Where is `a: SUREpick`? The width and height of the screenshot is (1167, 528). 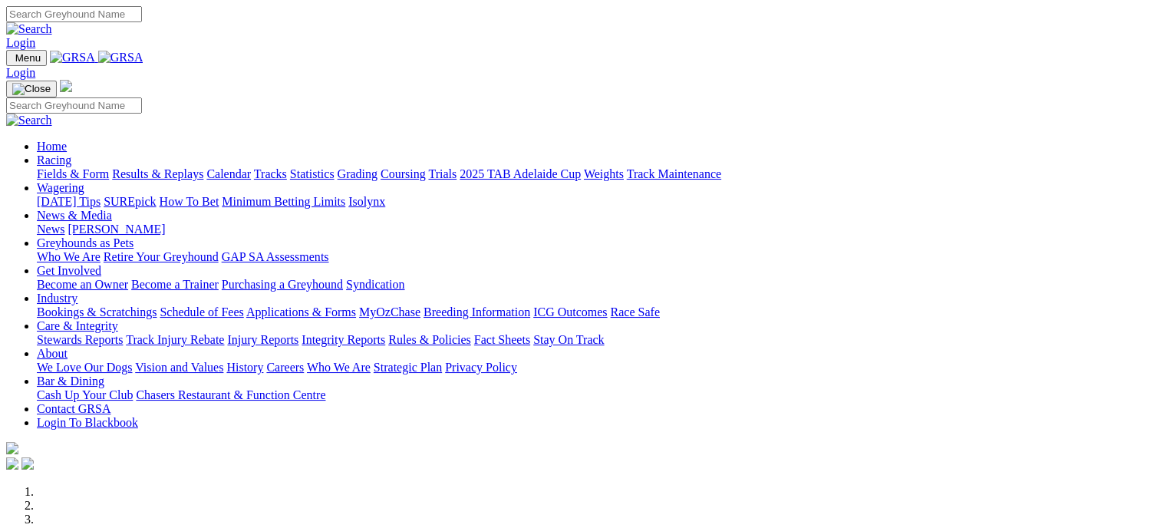
a: SUREpick is located at coordinates (130, 201).